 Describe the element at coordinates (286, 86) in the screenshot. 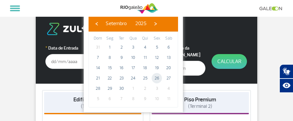

I see `button: Abrir recursos assistivos.` at that location.